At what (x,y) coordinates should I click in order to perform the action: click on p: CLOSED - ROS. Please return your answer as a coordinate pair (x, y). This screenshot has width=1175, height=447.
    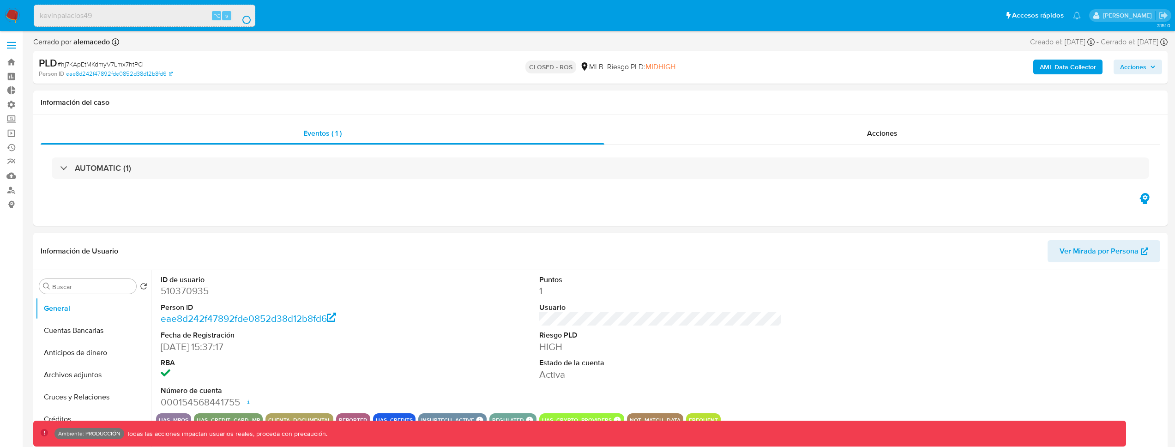
    Looking at the image, I should click on (551, 67).